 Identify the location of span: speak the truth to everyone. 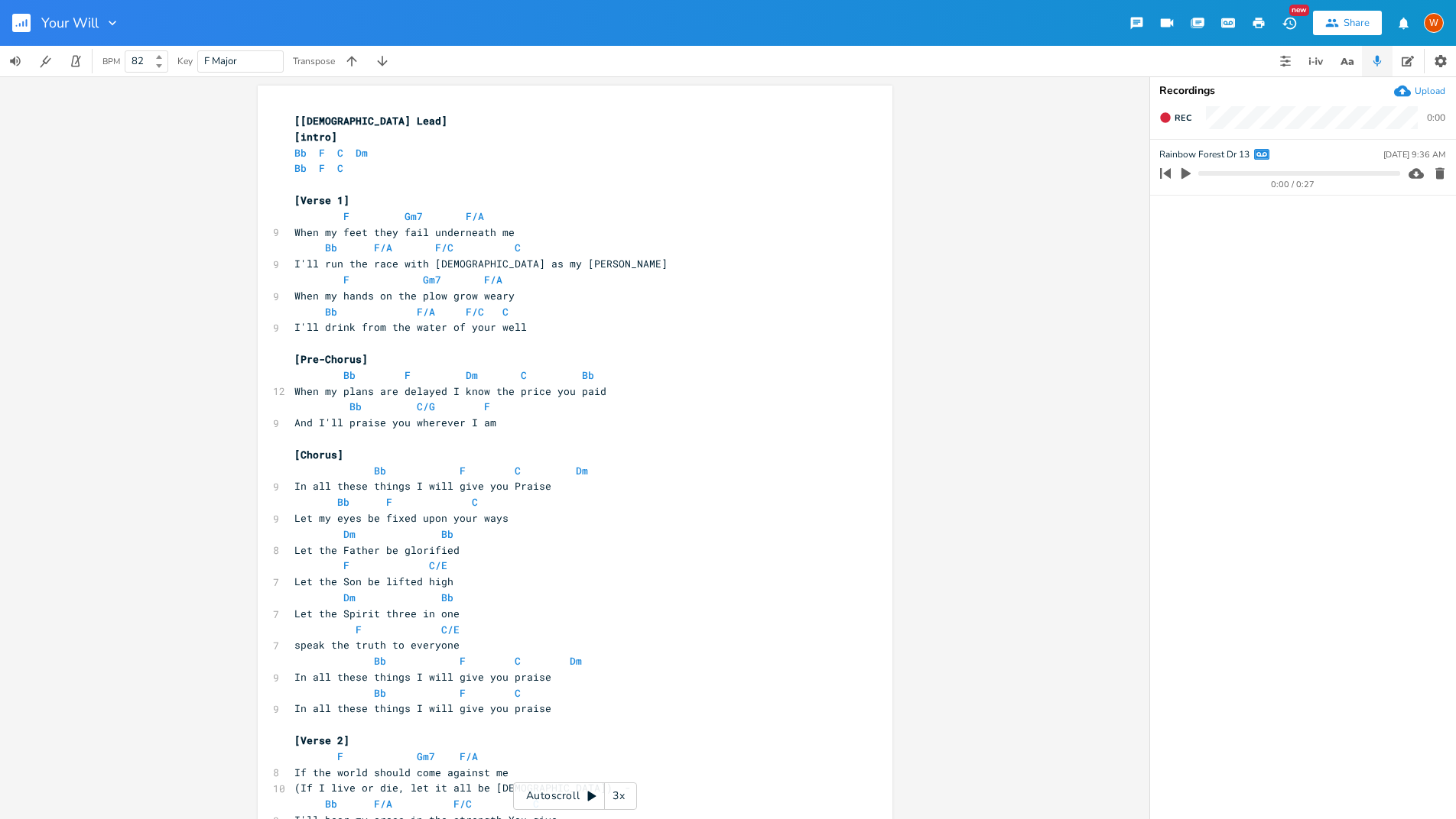
(377, 645).